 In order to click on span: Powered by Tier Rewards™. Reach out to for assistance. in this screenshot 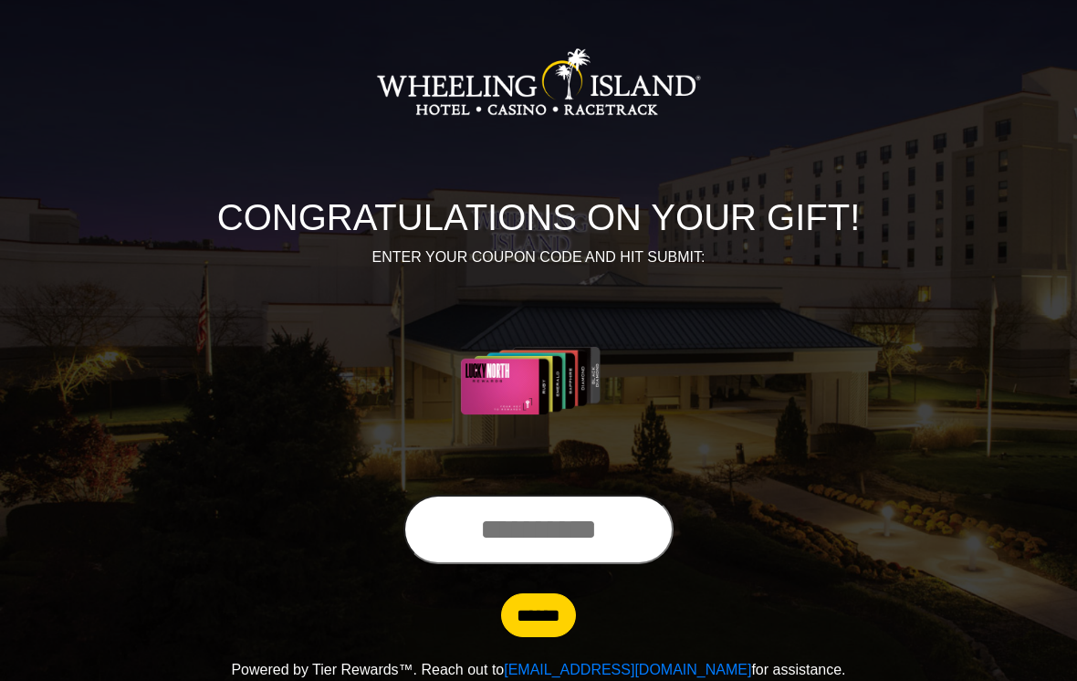, I will do `click(538, 669)`.